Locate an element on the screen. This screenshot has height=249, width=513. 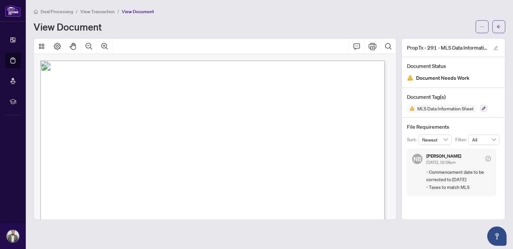
span: All is located at coordinates (484, 140).